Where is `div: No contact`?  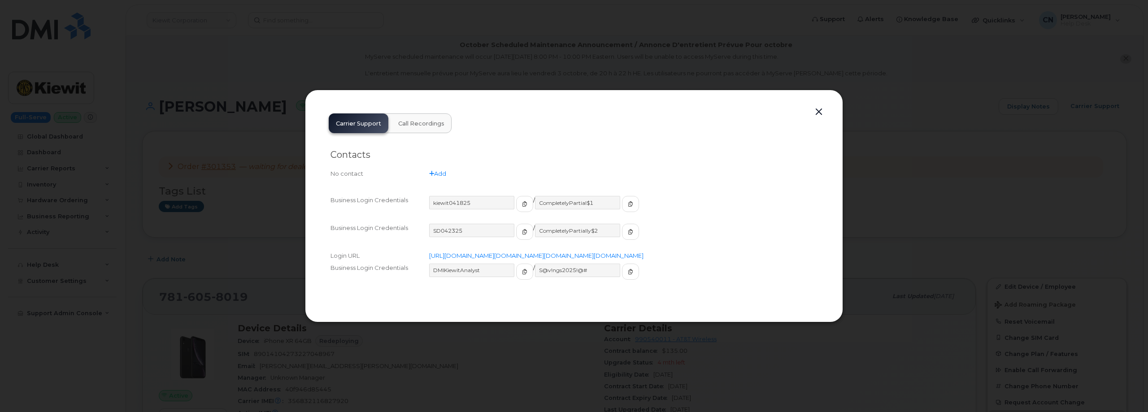 div: No contact is located at coordinates (380, 174).